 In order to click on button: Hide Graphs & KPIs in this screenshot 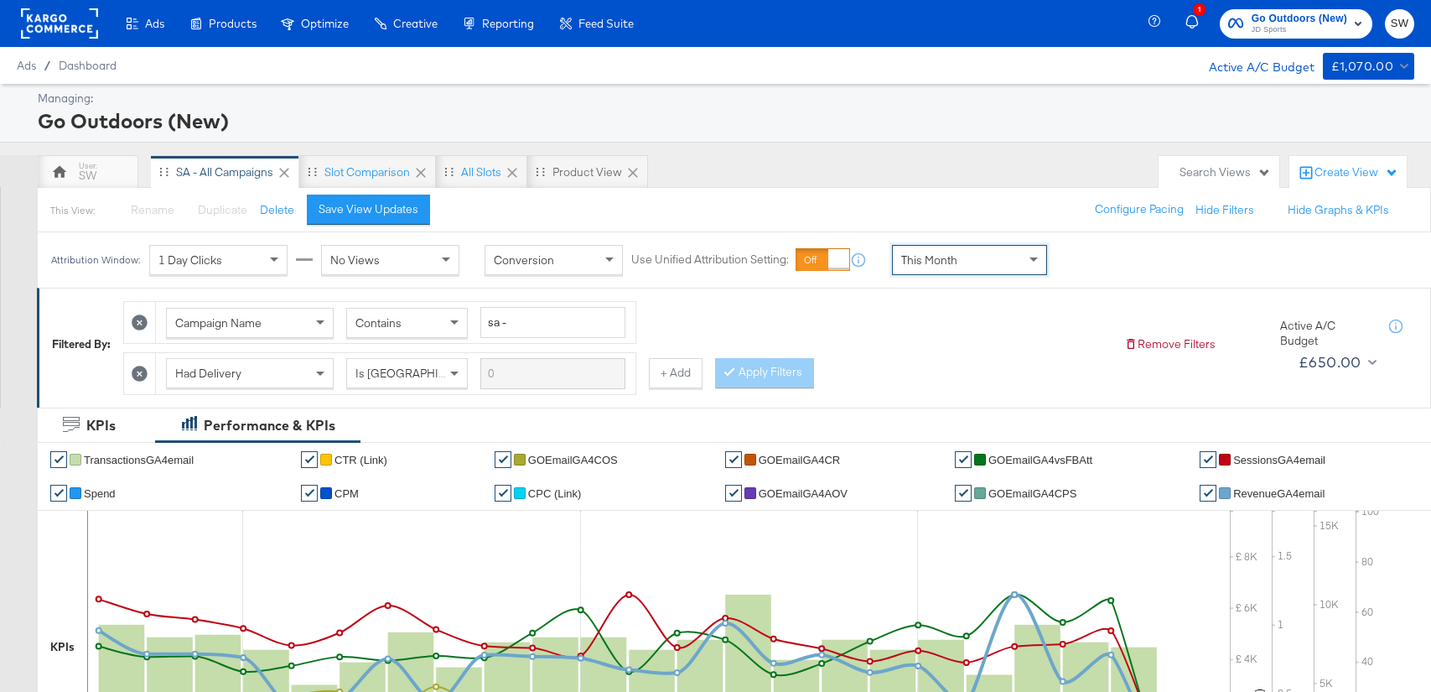, I will do `click(1338, 210)`.